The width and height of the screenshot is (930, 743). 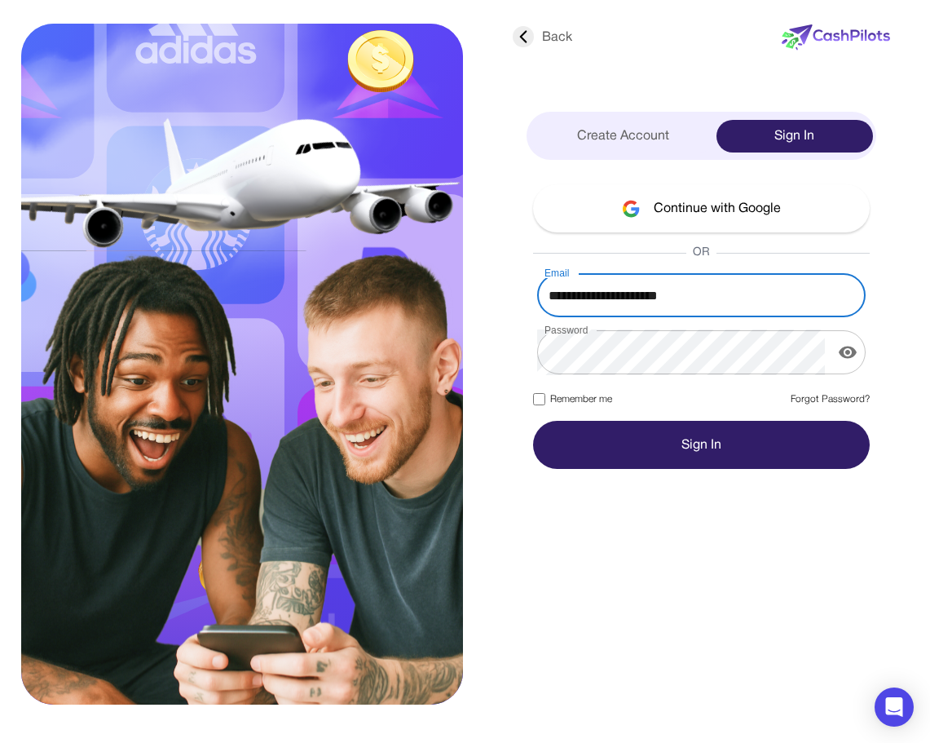 I want to click on span: OR, so click(x=701, y=253).